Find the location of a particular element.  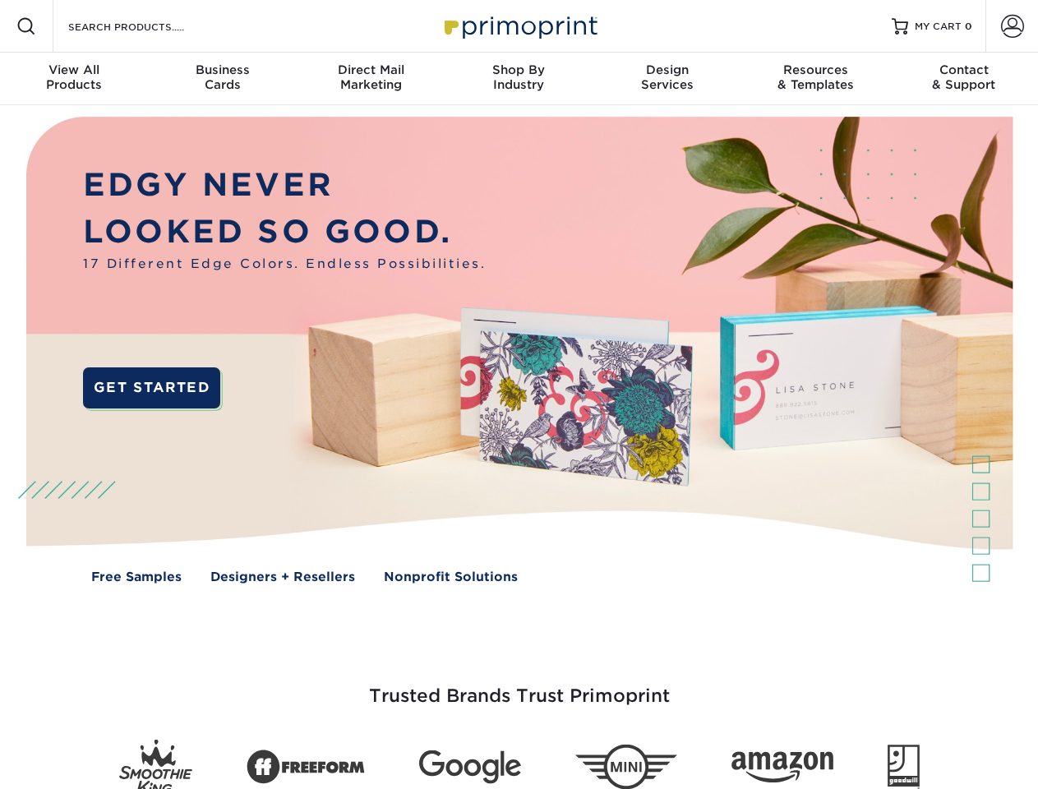

span: MY CART is located at coordinates (938, 26).